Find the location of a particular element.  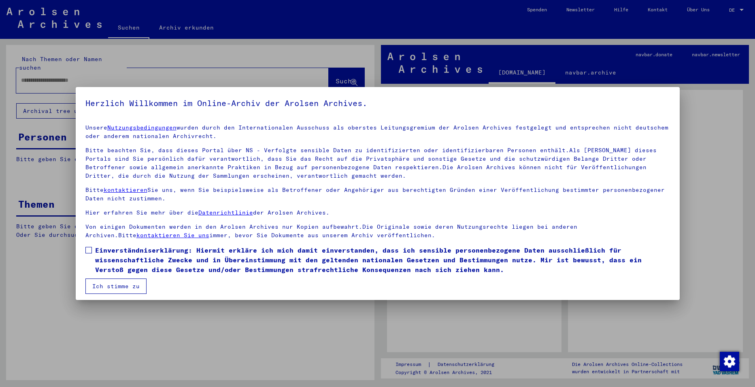

h5: Herzlich Willkommen im Online-Archiv der Arolsen Archives. is located at coordinates (378, 103).